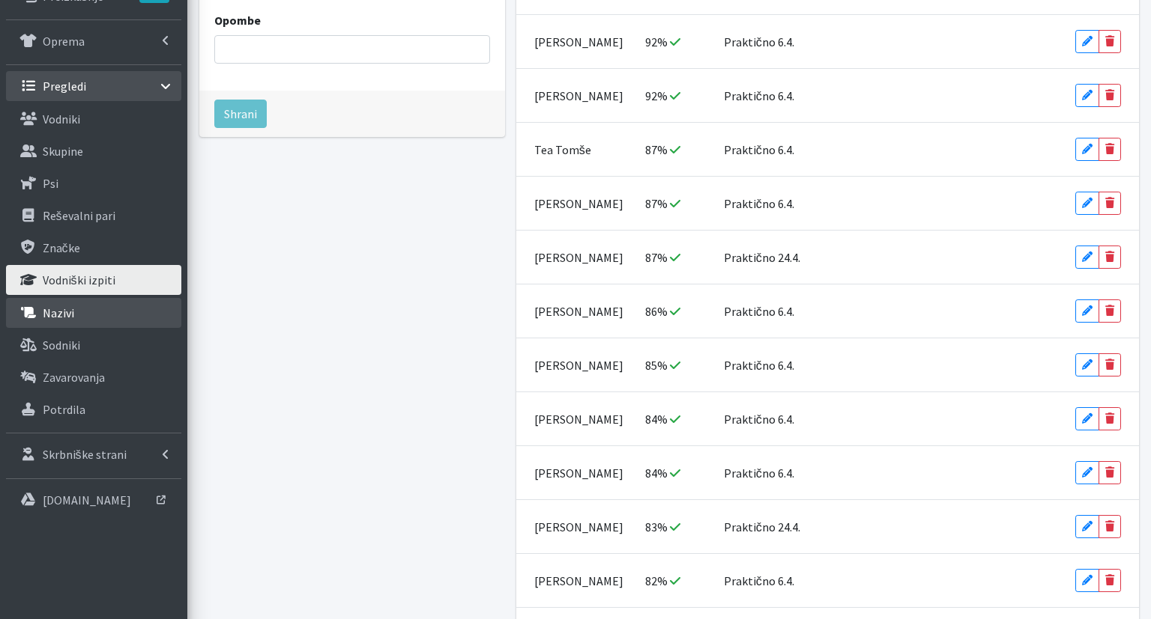 The width and height of the screenshot is (1151, 619). I want to click on a: Reševalni pari, so click(94, 216).